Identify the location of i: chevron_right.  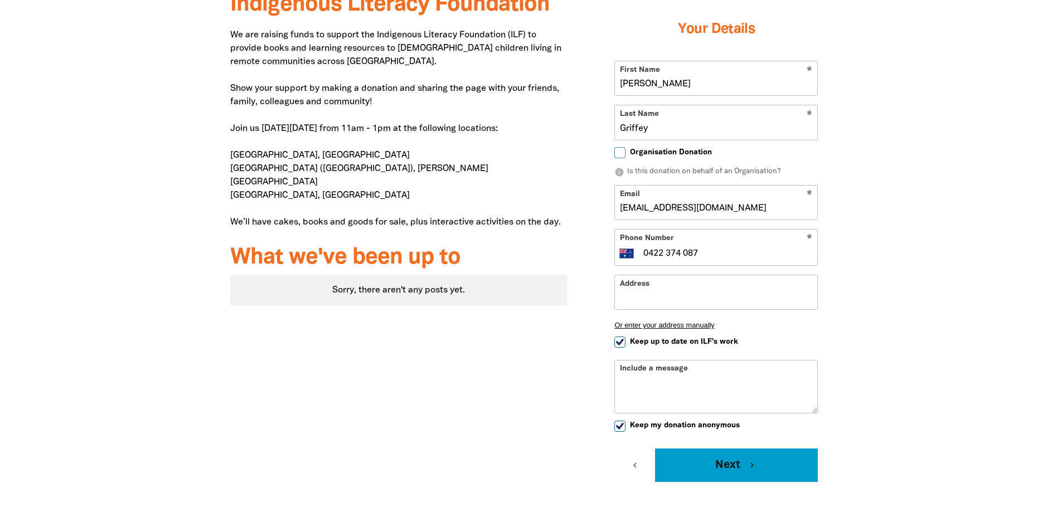
(752, 466).